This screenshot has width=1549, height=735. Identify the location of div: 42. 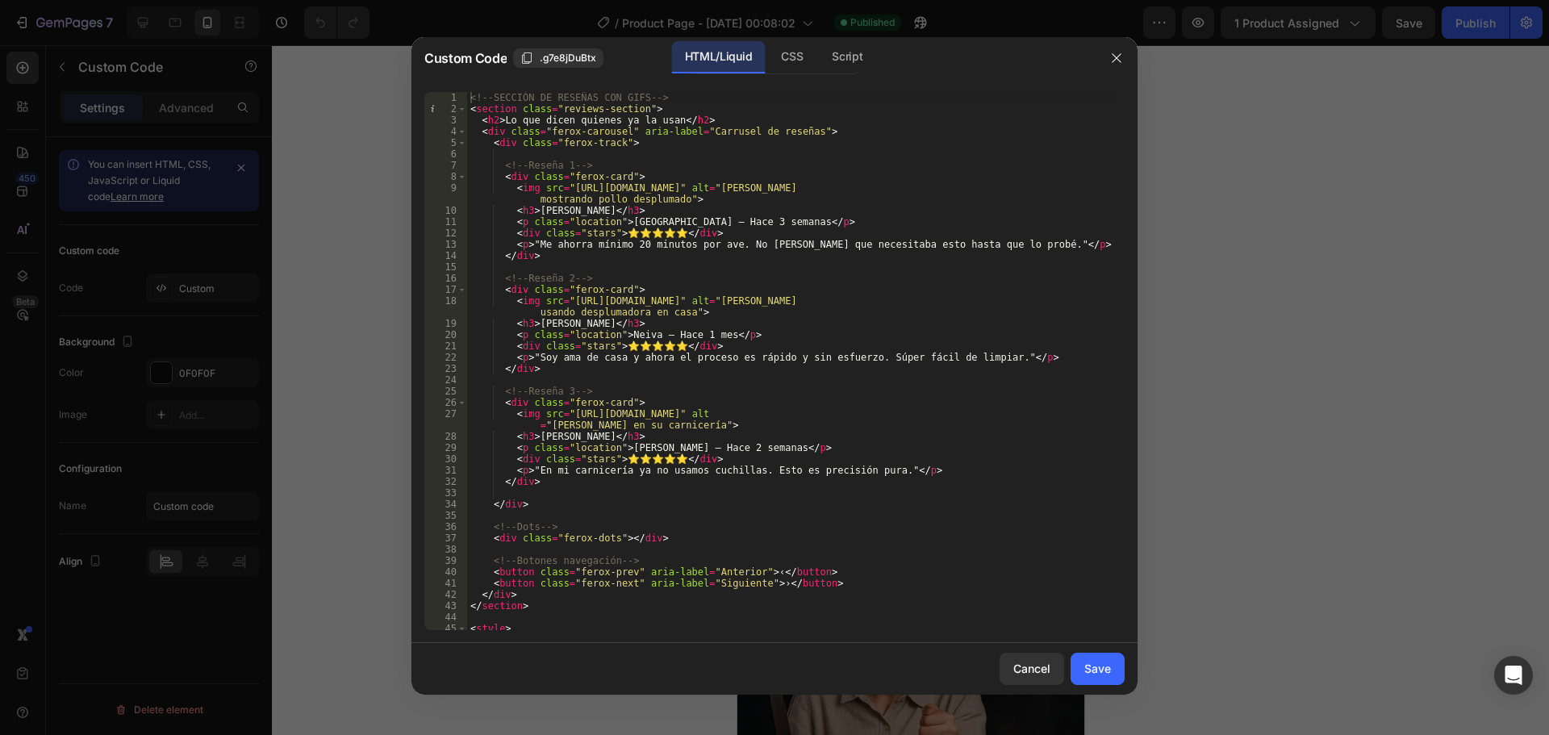
(445, 594).